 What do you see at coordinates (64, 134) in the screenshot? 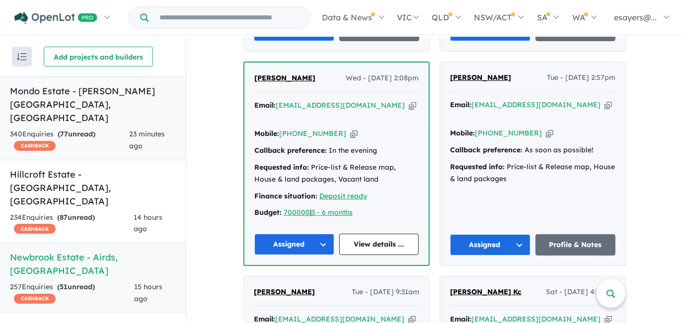
I see `span: 77` at bounding box center [64, 134].